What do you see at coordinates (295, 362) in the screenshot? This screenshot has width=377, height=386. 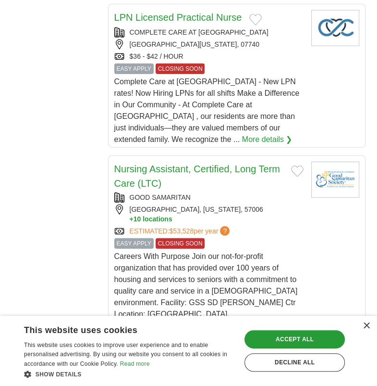 I see `div: Decline all` at bounding box center [295, 362].